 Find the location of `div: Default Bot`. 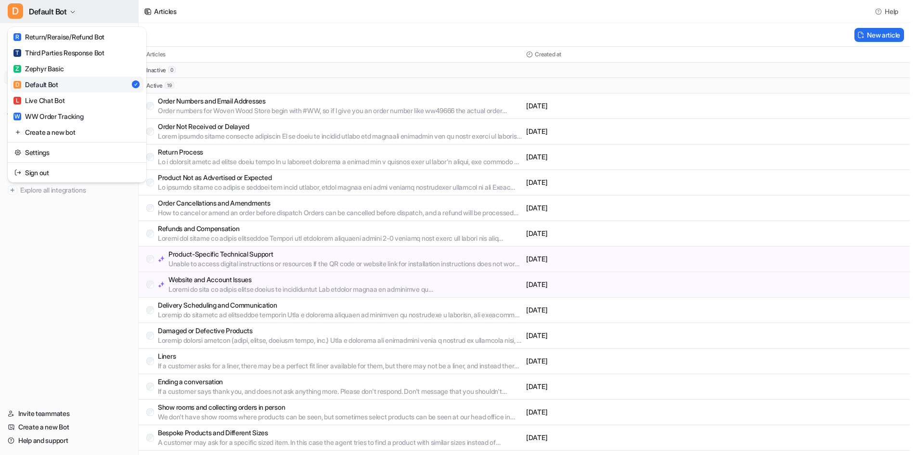

div: Default Bot is located at coordinates (36, 84).